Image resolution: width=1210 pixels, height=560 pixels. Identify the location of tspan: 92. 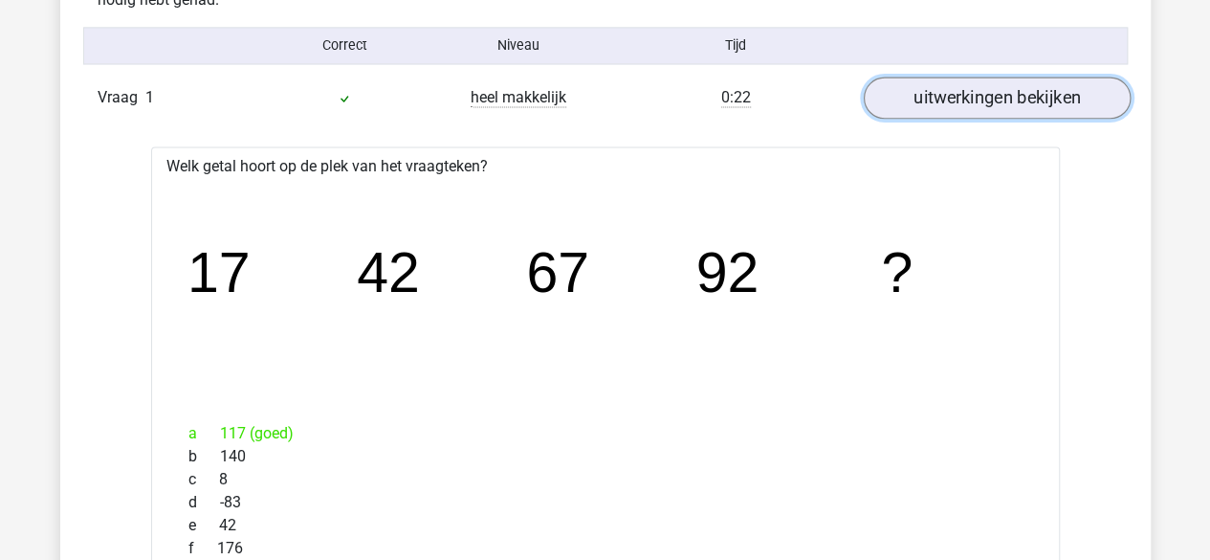
(727, 273).